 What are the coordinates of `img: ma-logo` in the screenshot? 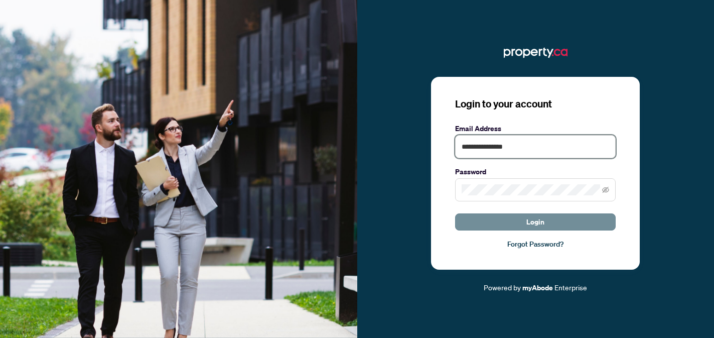 It's located at (535, 53).